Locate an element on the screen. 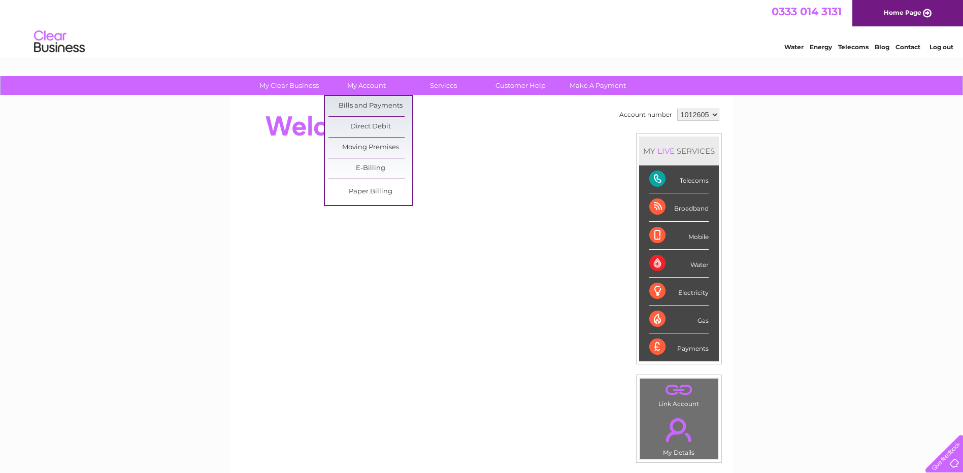 This screenshot has height=473, width=963. a: Make A Payment is located at coordinates (597, 85).